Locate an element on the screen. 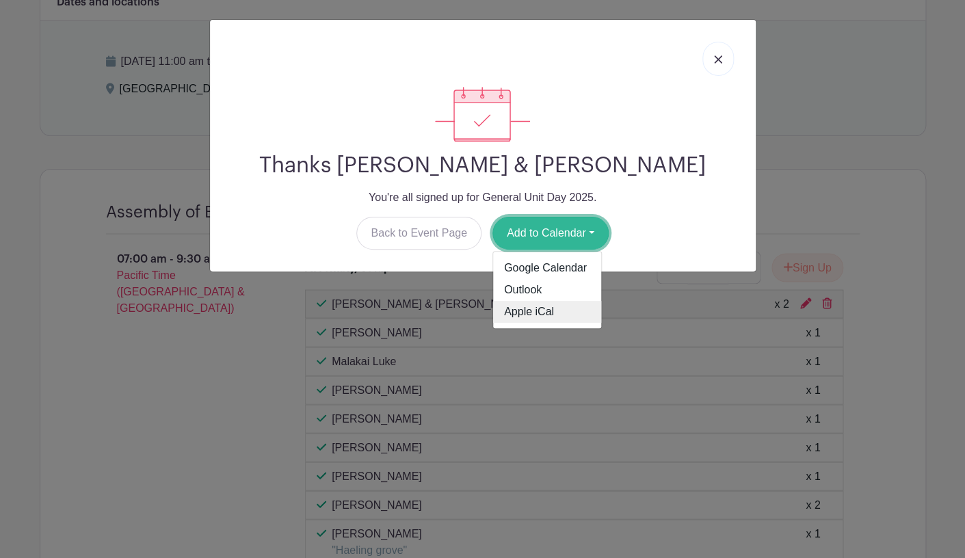 The height and width of the screenshot is (558, 965). a: Google Calendar is located at coordinates (547, 268).